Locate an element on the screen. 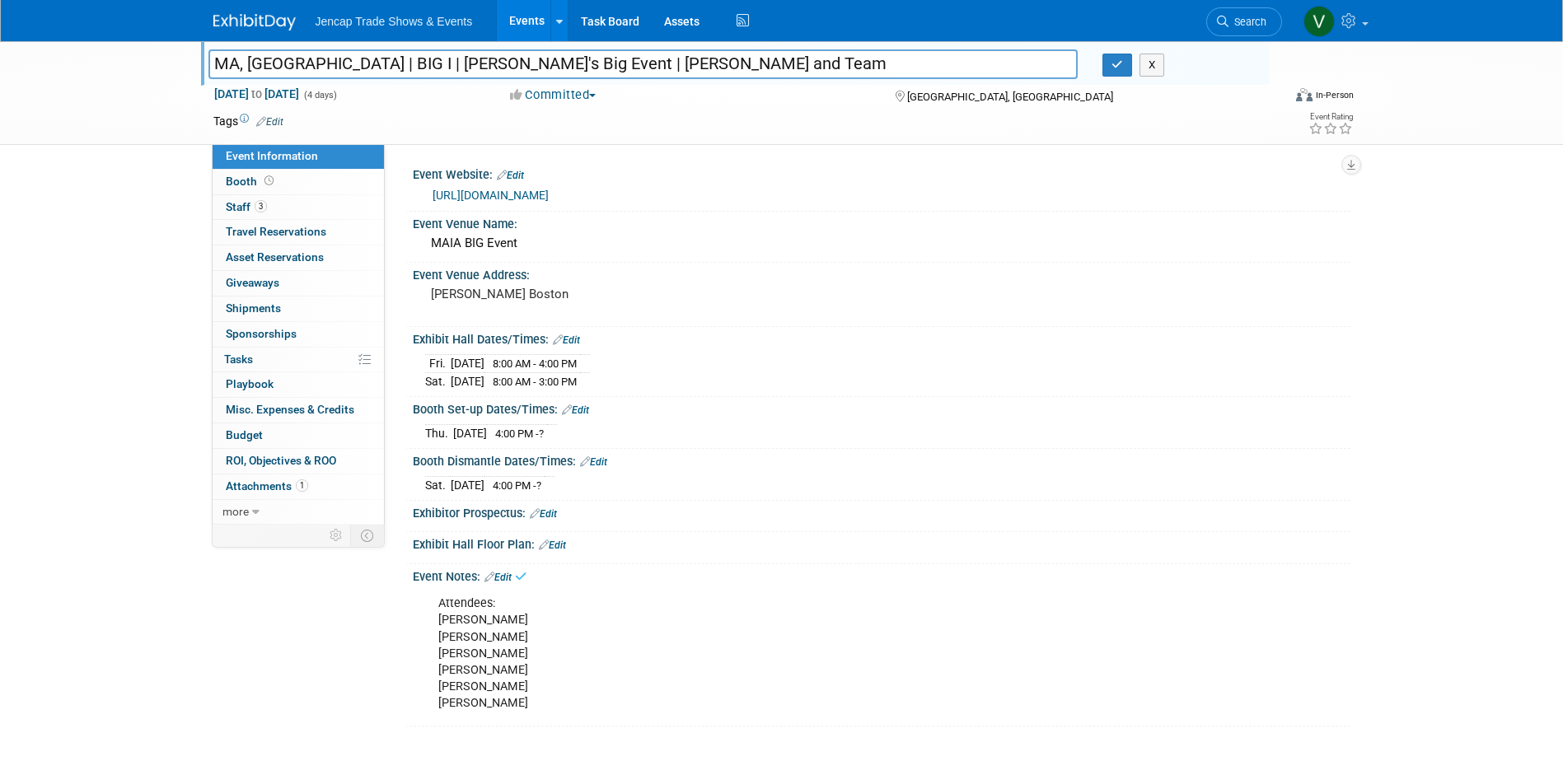  a: Asset Reservations is located at coordinates (298, 258).